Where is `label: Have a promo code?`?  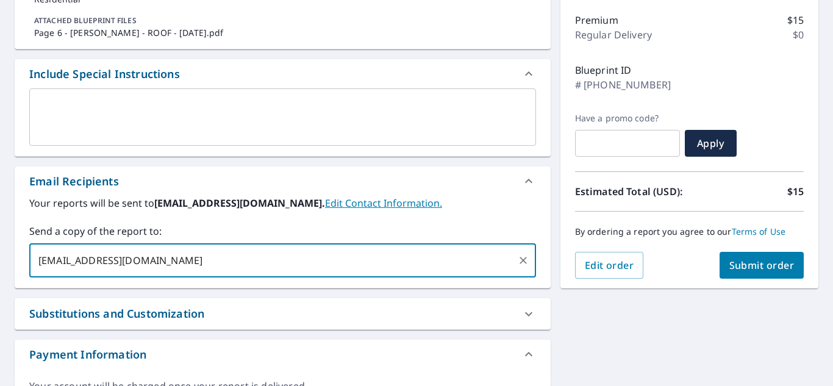 label: Have a promo code? is located at coordinates (628, 118).